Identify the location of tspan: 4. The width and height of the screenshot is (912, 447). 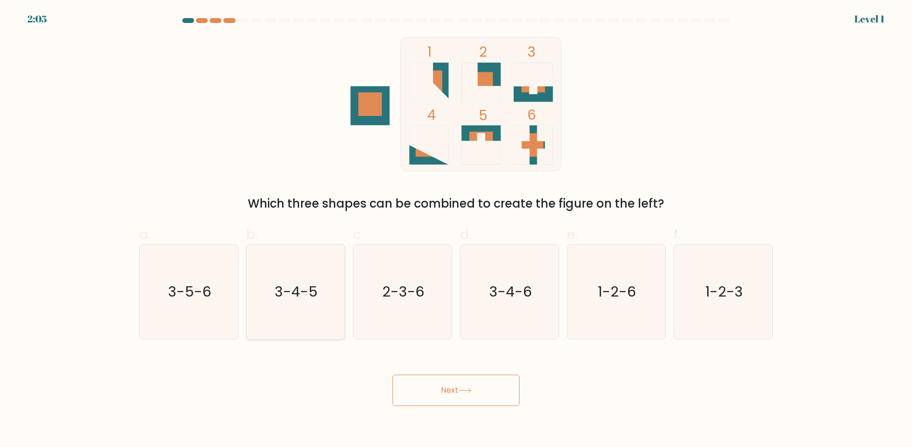
(431, 115).